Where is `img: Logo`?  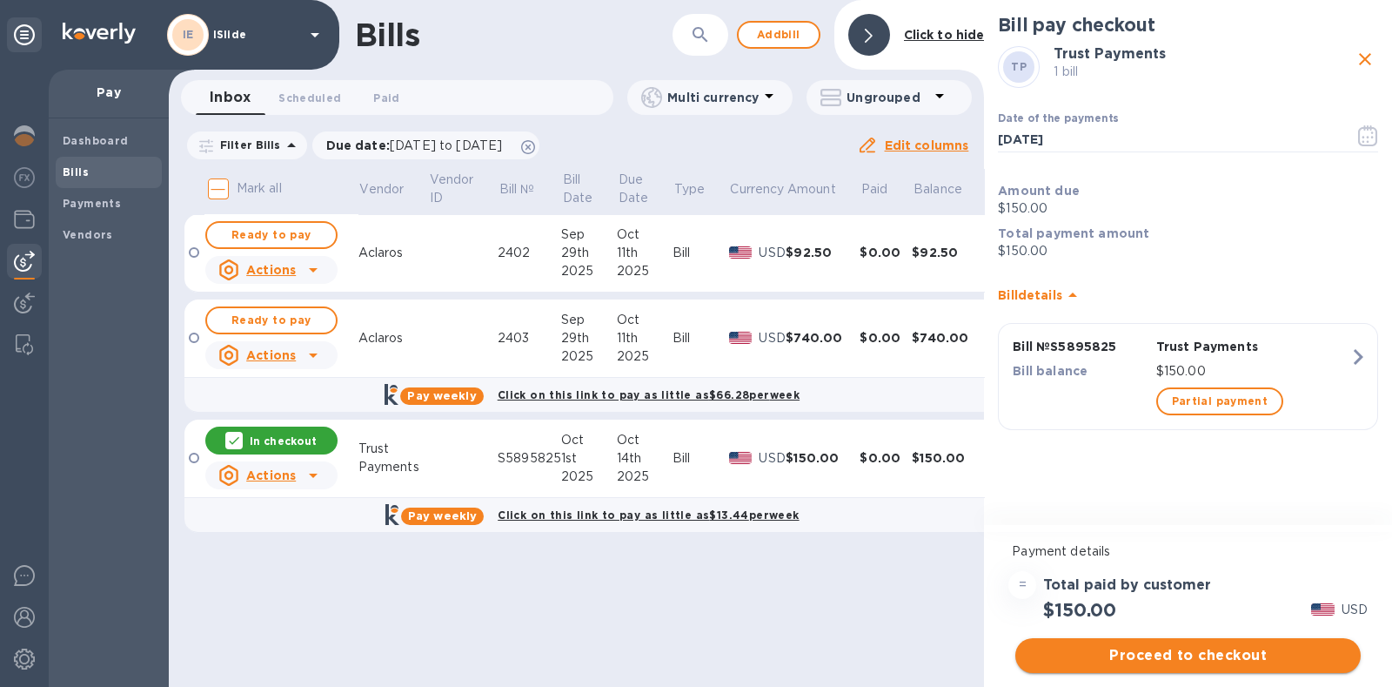 img: Logo is located at coordinates (99, 33).